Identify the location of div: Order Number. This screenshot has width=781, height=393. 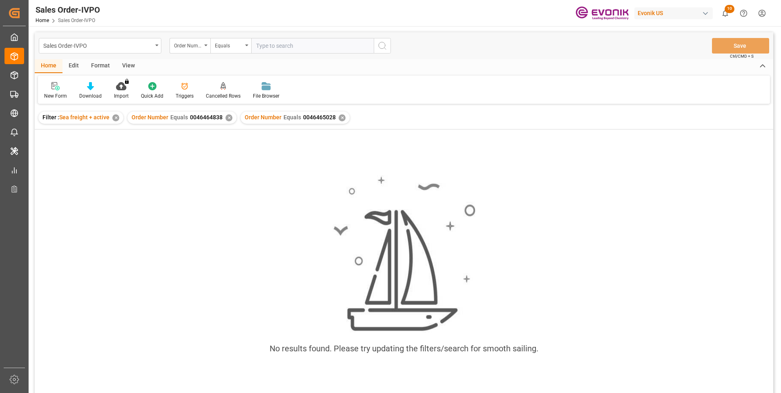
(188, 45).